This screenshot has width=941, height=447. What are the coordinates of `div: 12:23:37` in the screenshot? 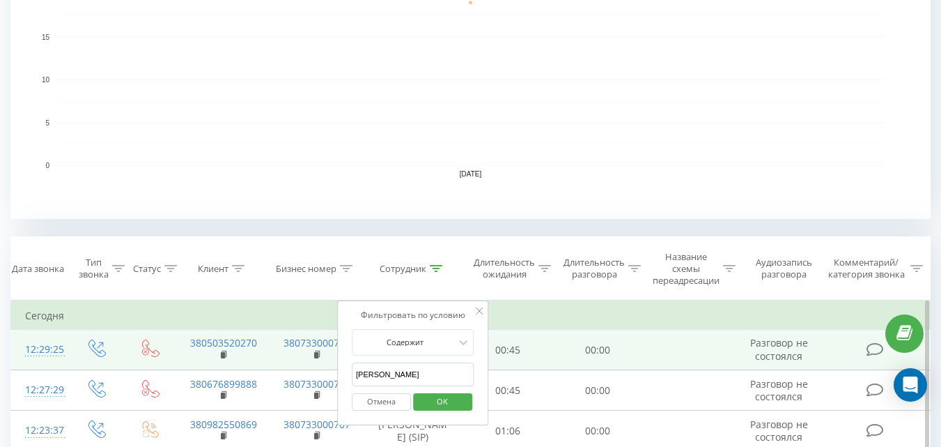 It's located at (40, 430).